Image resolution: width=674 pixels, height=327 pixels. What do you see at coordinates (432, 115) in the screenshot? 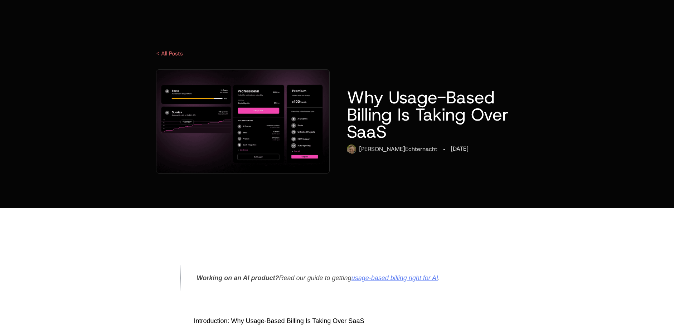
I see `h1: Why Usage-Based Billing Is Taking Over SaaS` at bounding box center [432, 115].